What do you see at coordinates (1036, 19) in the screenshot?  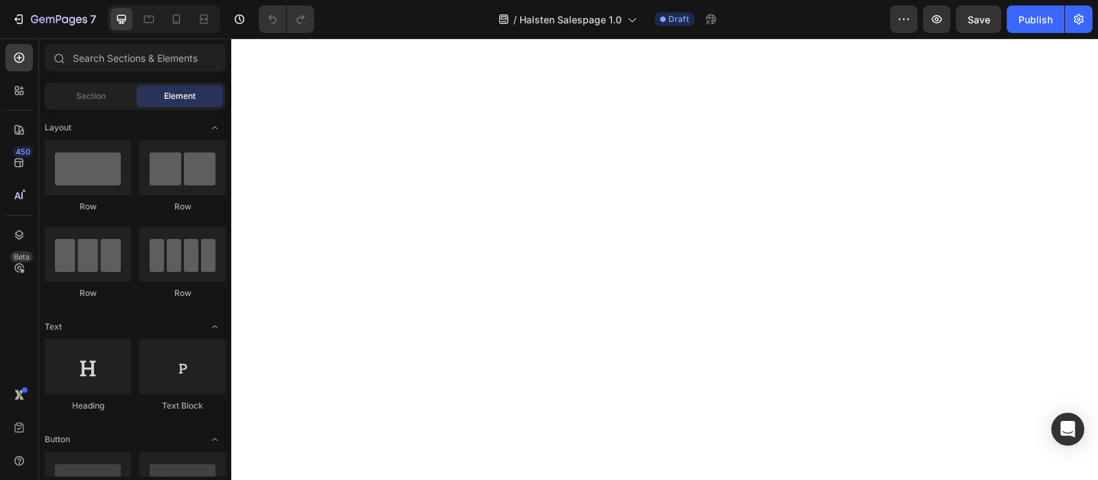 I see `button: Publish` at bounding box center [1036, 19].